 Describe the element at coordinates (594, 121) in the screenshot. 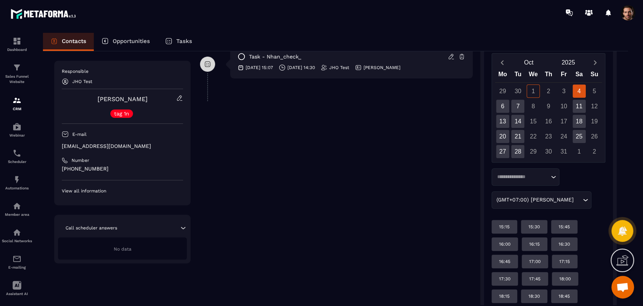

I see `div: 19` at that location.